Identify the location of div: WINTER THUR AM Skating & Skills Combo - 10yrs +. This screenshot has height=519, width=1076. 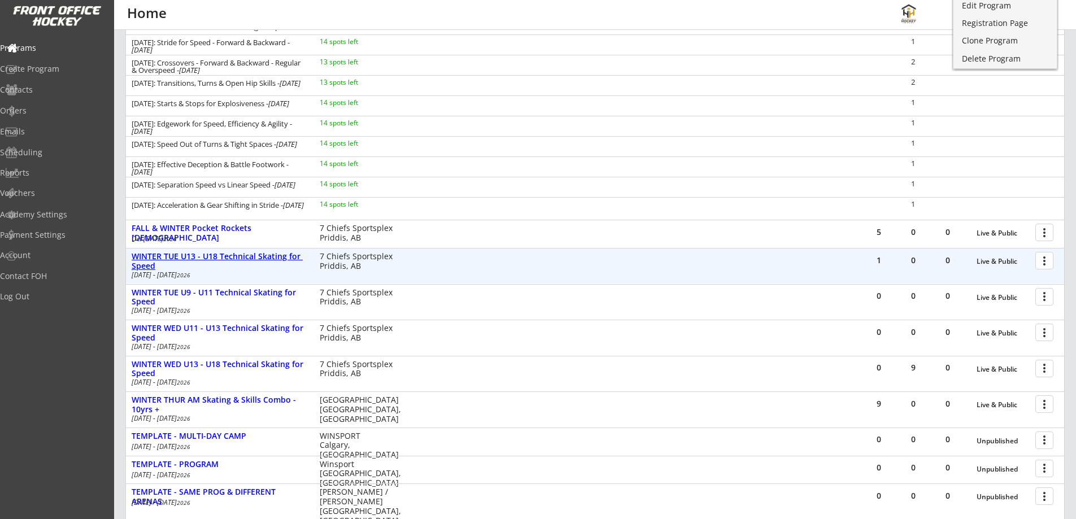
(220, 405).